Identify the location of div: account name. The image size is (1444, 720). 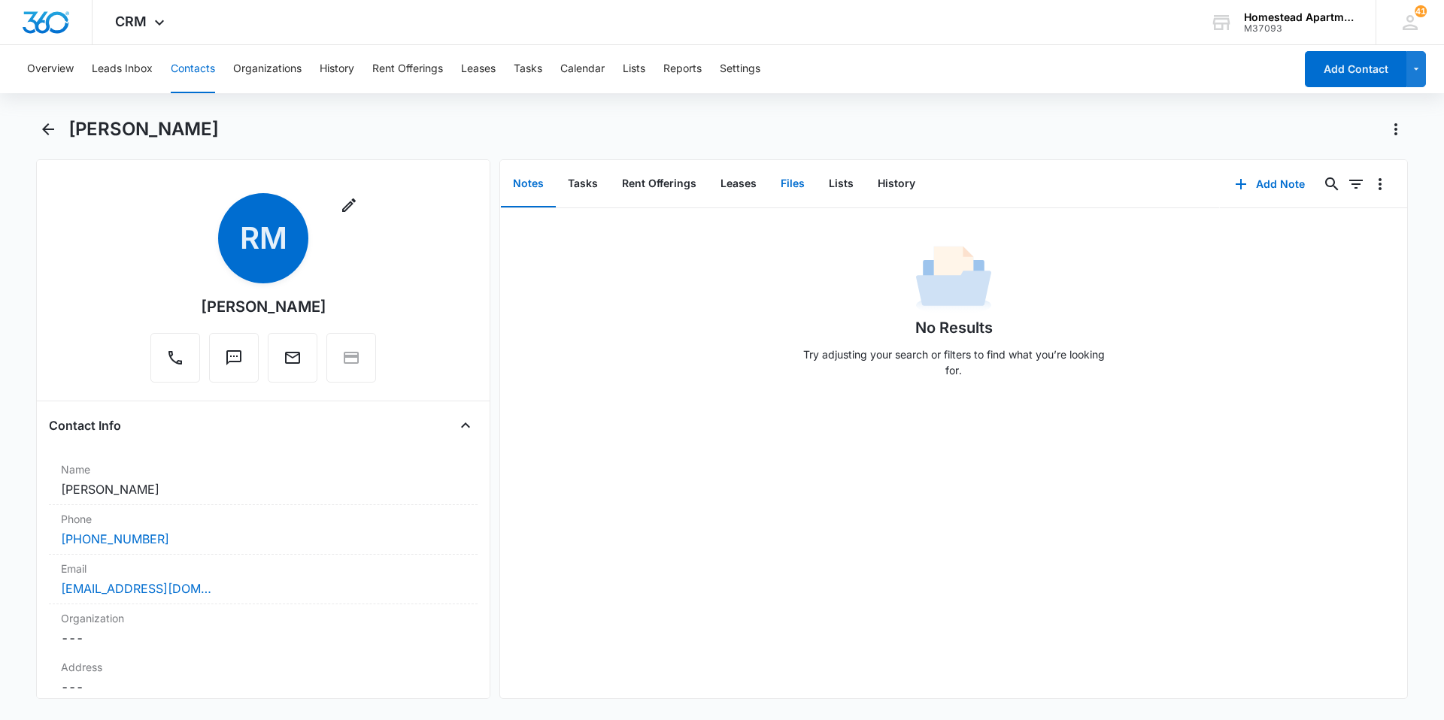
(1299, 17).